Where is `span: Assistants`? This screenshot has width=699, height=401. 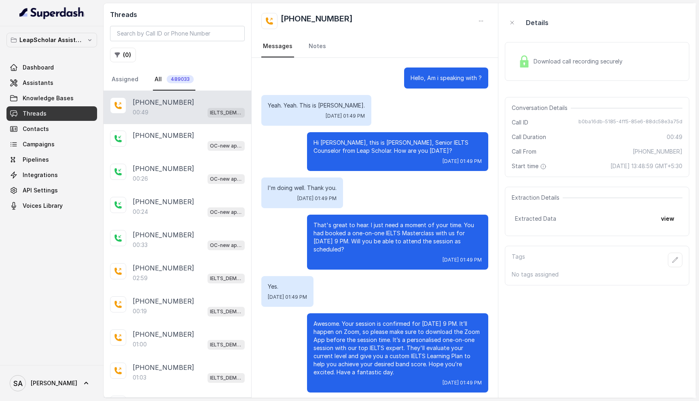 span: Assistants is located at coordinates (38, 83).